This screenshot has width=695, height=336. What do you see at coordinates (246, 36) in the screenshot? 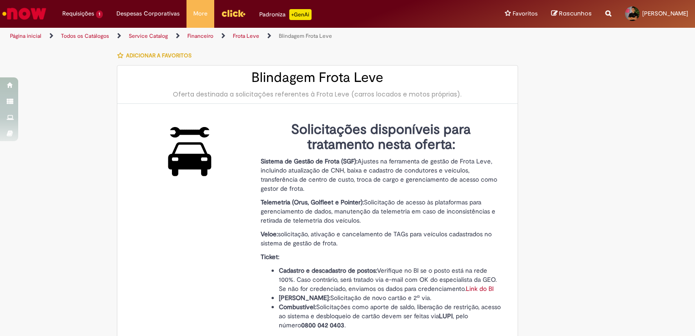
I see `a: Frota Leve` at bounding box center [246, 36].